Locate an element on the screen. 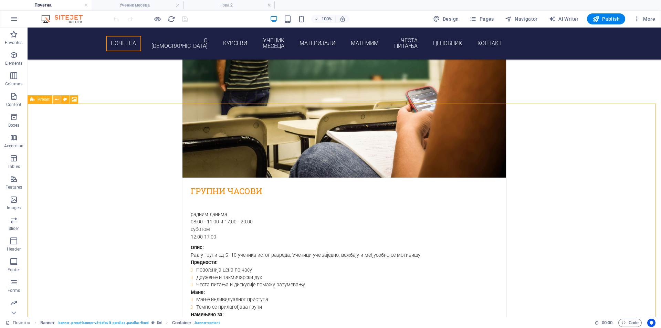 This screenshot has height=328, width=661. a: Click to cancel selection. Double-click to open Pages is located at coordinates (18, 323).